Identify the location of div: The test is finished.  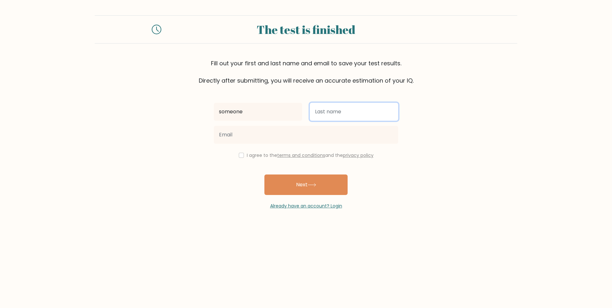
(306, 29).